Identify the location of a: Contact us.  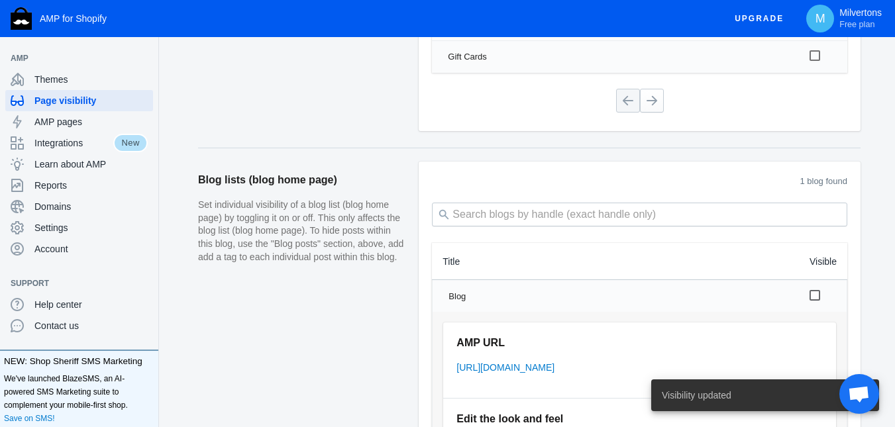
(79, 326).